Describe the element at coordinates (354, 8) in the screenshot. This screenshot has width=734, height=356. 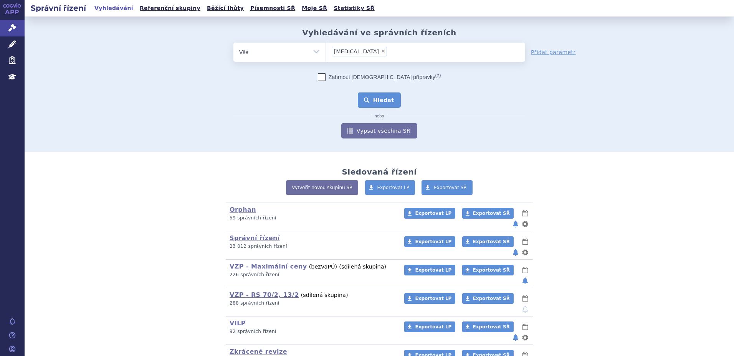
I see `a: Statistiky SŘ` at that location.